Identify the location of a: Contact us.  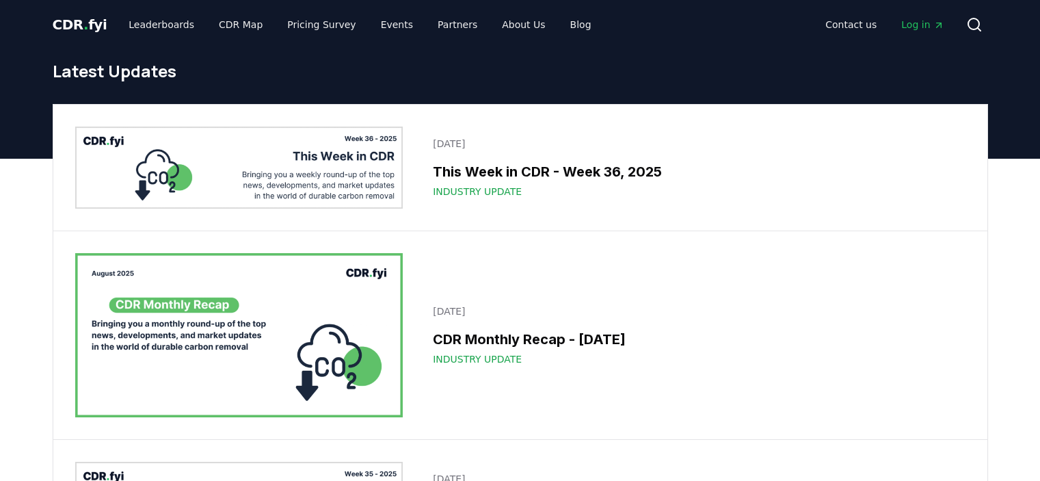
(851, 25).